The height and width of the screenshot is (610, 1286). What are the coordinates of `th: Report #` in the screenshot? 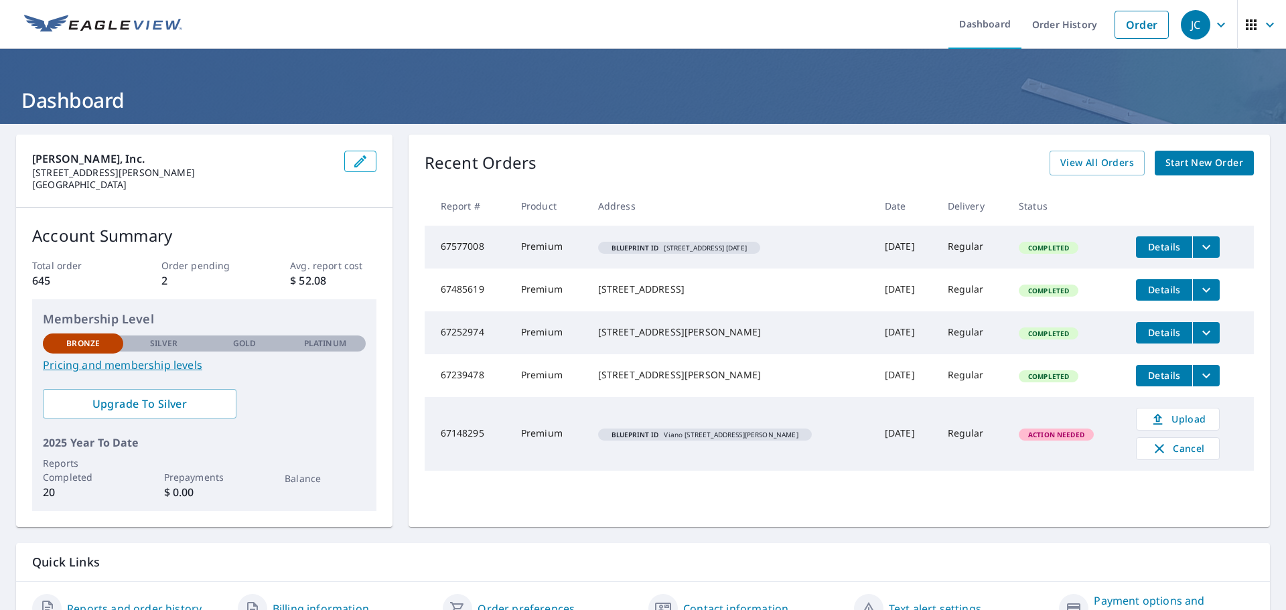 It's located at (468, 206).